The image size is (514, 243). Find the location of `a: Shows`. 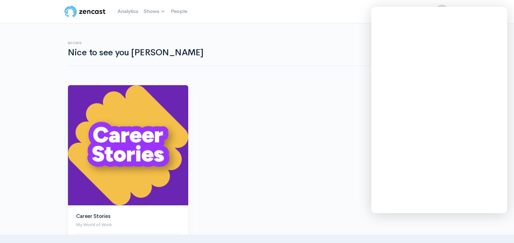

a: Shows is located at coordinates (154, 12).